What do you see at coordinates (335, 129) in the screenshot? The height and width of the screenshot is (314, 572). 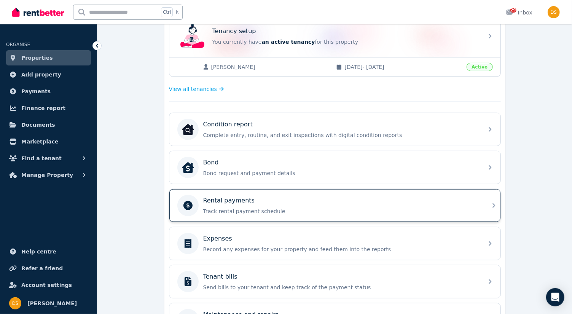 I see `a: Condition reportCondition reportComplete entry, routine, and exit inspections with digital condit...` at bounding box center [335, 129].